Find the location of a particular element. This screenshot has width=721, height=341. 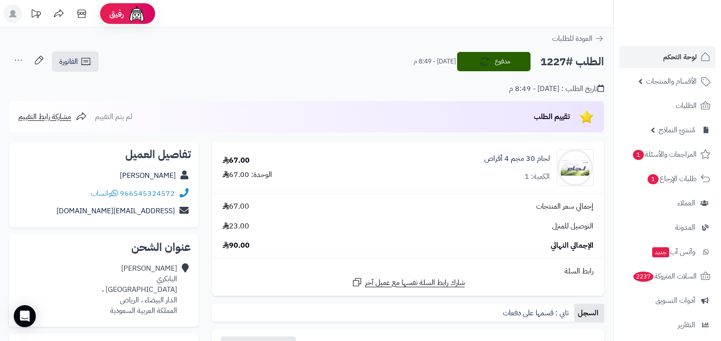

a: الفاتورة is located at coordinates (75, 62).